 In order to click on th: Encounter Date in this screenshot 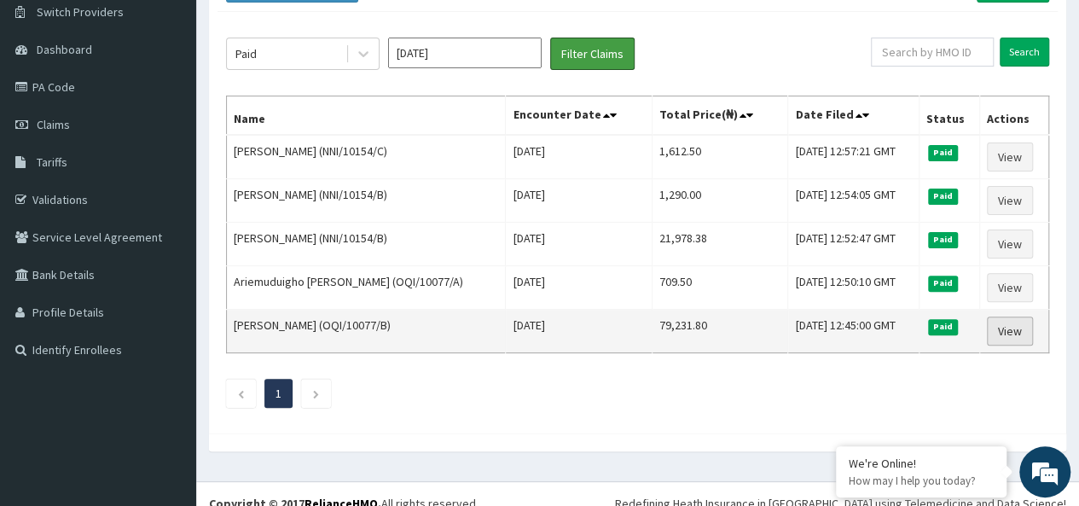, I will do `click(579, 116)`.